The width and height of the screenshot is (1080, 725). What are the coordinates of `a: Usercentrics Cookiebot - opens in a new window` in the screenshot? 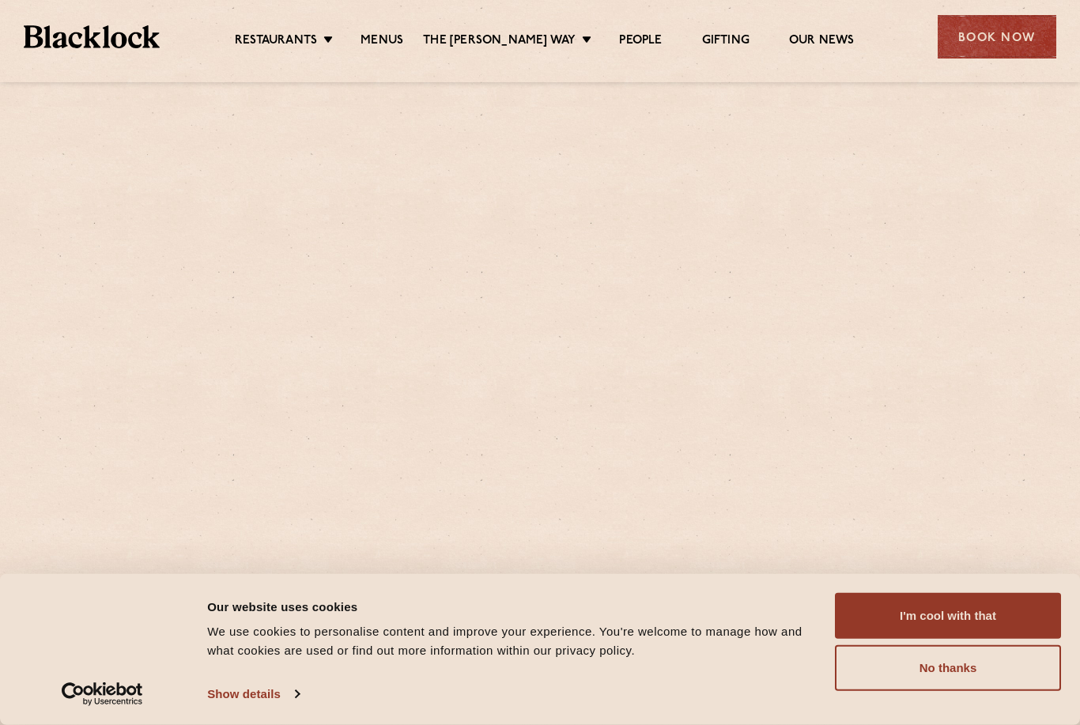 It's located at (102, 694).